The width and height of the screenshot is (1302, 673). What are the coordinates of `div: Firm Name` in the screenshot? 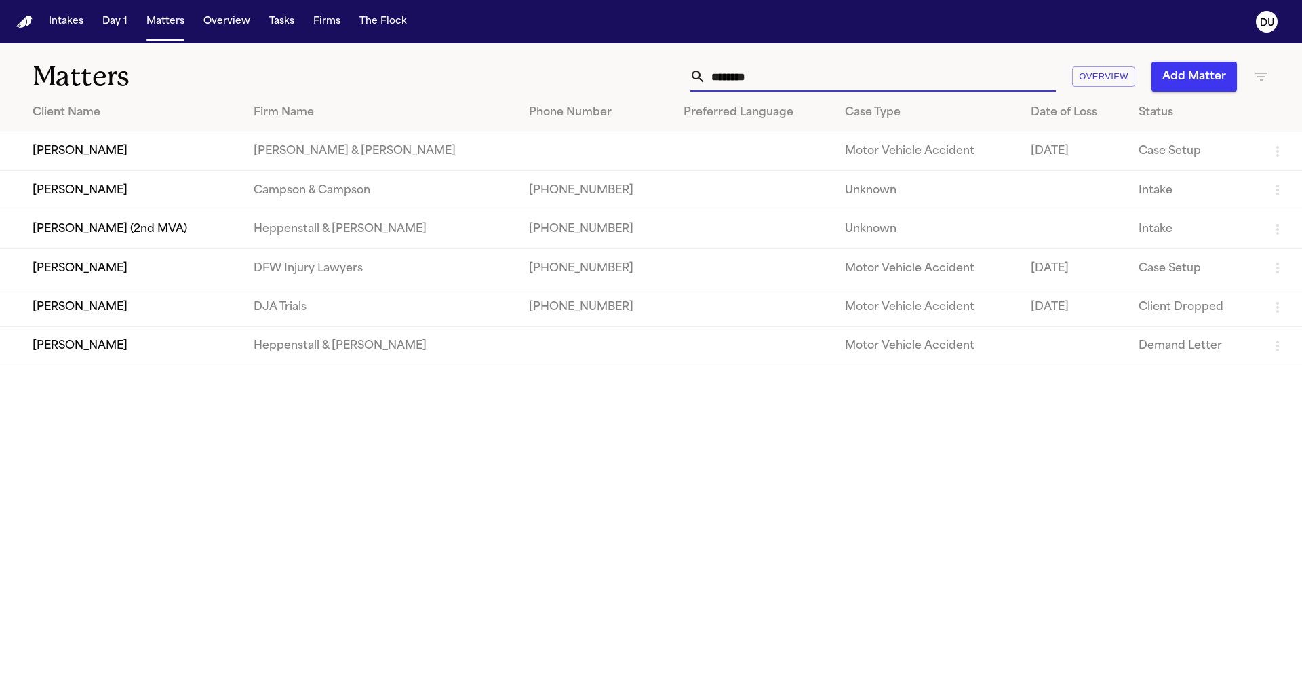 It's located at (380, 113).